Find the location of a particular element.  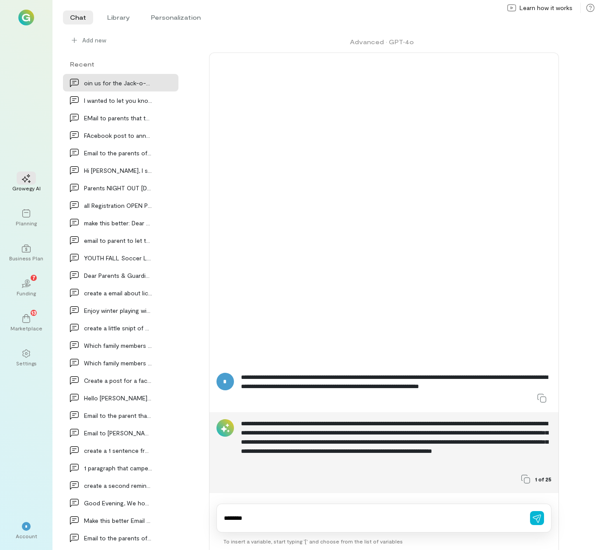

li: Chat is located at coordinates (78, 17).